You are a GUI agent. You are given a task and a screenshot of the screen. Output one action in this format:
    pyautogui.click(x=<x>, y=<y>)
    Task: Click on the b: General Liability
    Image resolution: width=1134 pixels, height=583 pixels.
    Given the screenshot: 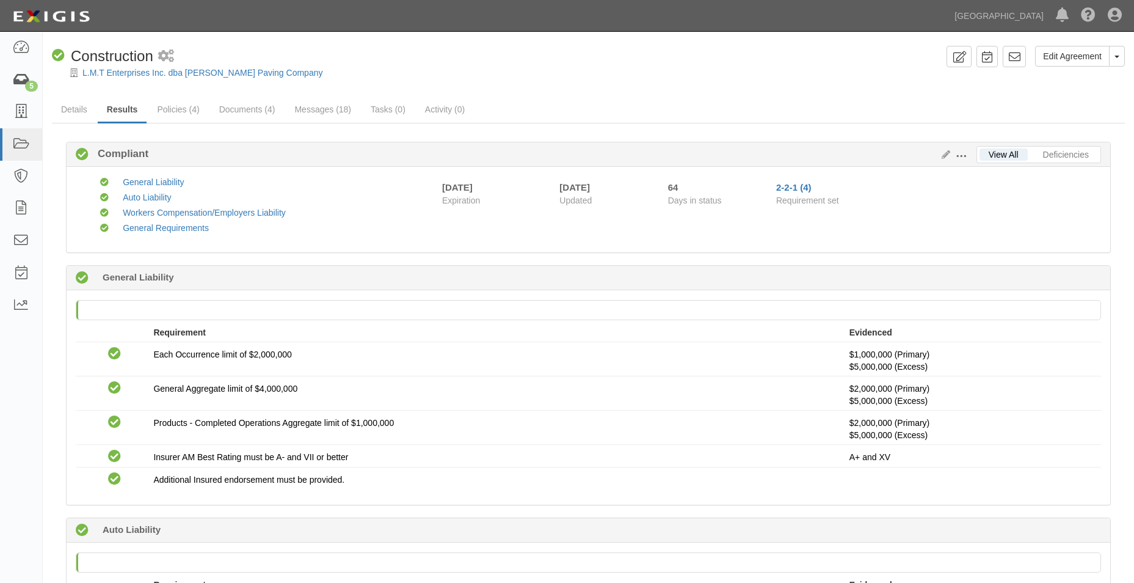 What is the action you would take?
    pyautogui.click(x=138, y=277)
    